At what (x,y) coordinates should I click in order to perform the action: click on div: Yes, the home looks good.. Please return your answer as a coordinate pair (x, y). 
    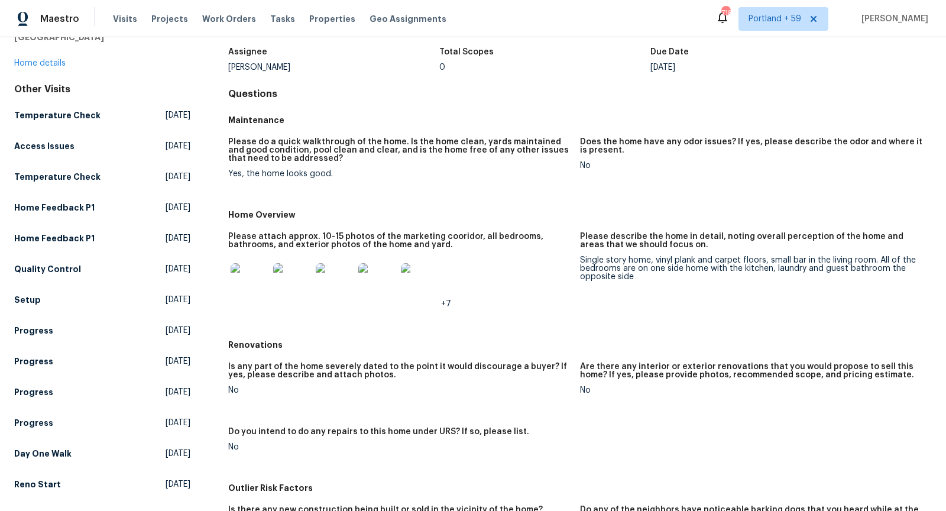
    Looking at the image, I should click on (399, 174).